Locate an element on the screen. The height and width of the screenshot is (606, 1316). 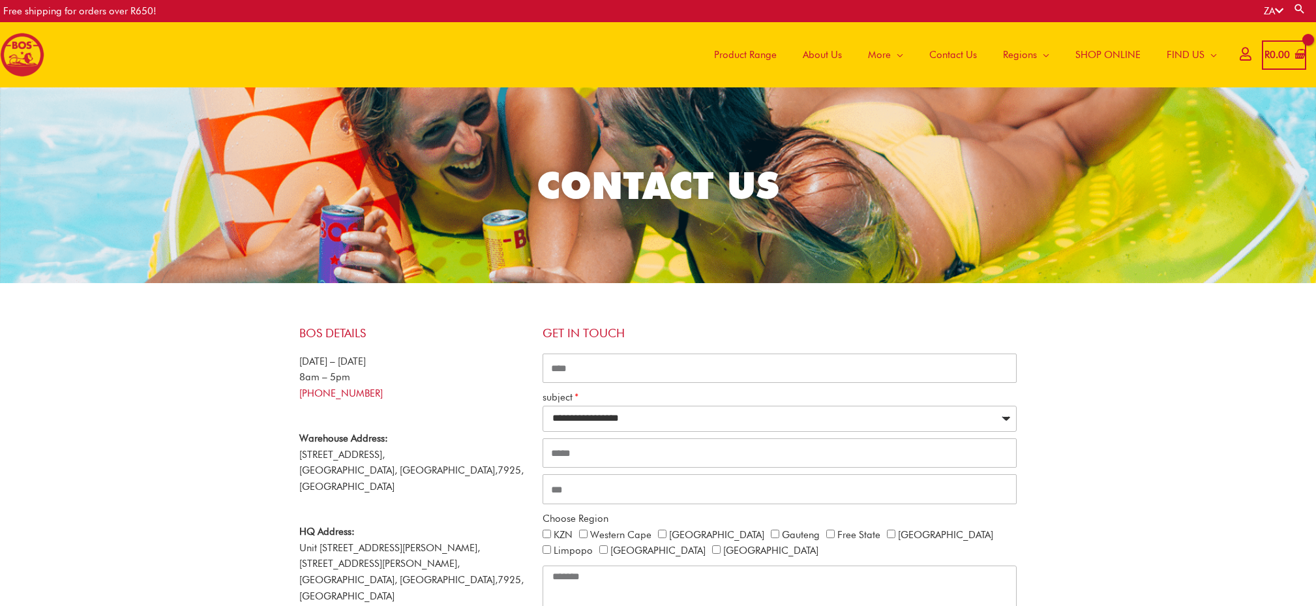
span: Regions is located at coordinates (1020, 55).